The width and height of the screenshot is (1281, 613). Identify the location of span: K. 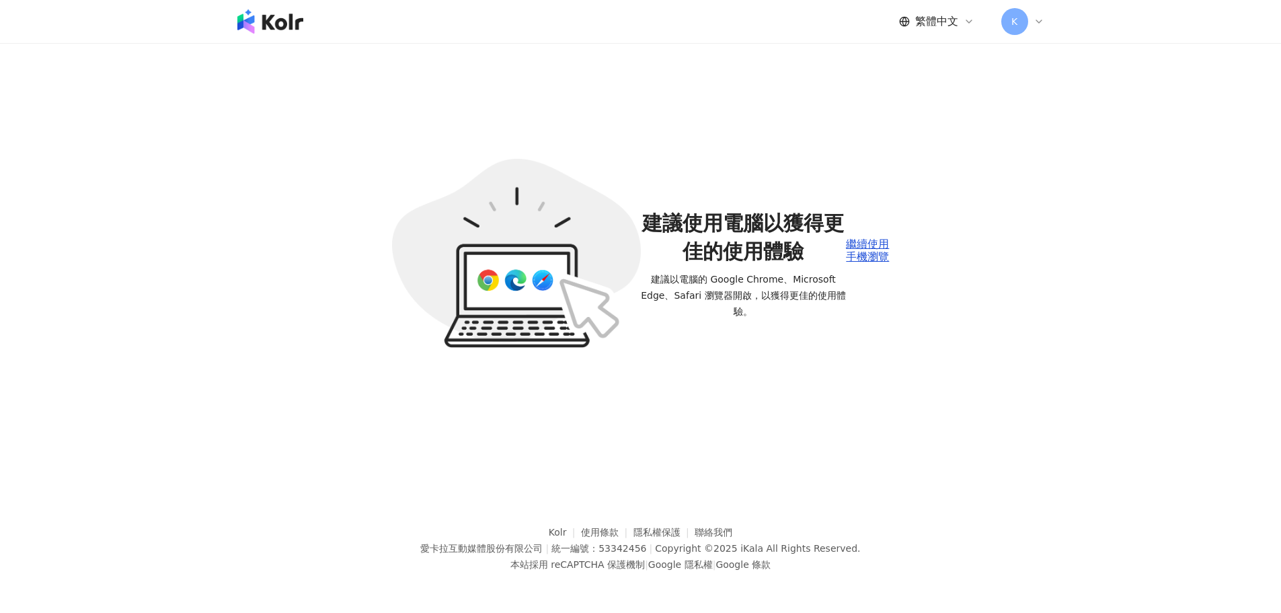
(1014, 22).